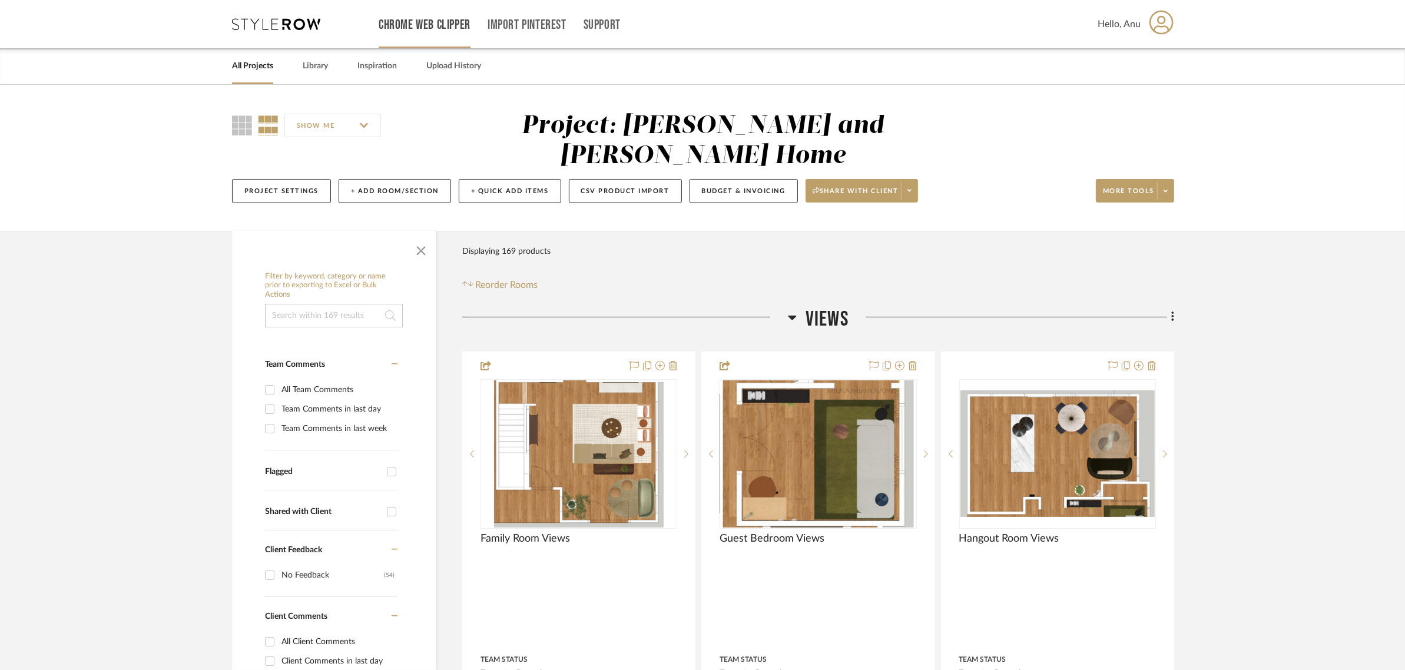 The image size is (1405, 670). What do you see at coordinates (281, 191) in the screenshot?
I see `button: Project Settings` at bounding box center [281, 191].